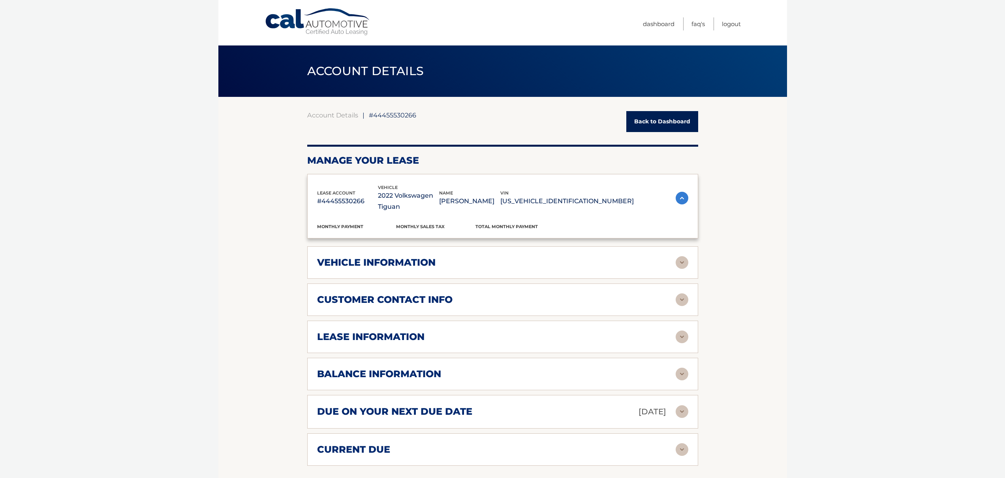 This screenshot has width=1005, height=478. Describe the element at coordinates (503, 160) in the screenshot. I see `h2: Manage Your Lease` at that location.